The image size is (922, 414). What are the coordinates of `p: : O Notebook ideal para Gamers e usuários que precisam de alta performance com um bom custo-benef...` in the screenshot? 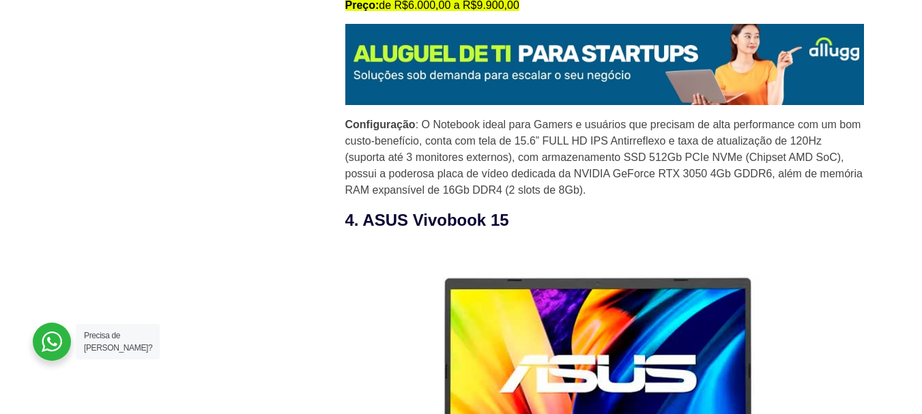 It's located at (604, 158).